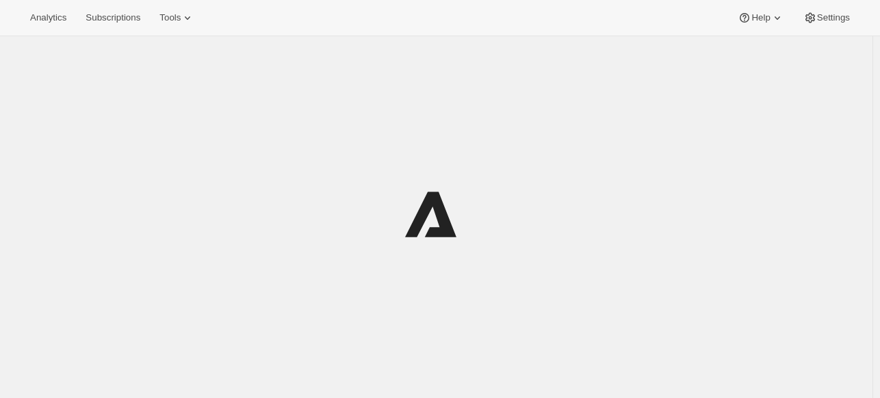 This screenshot has width=880, height=398. I want to click on button: Tools, so click(176, 18).